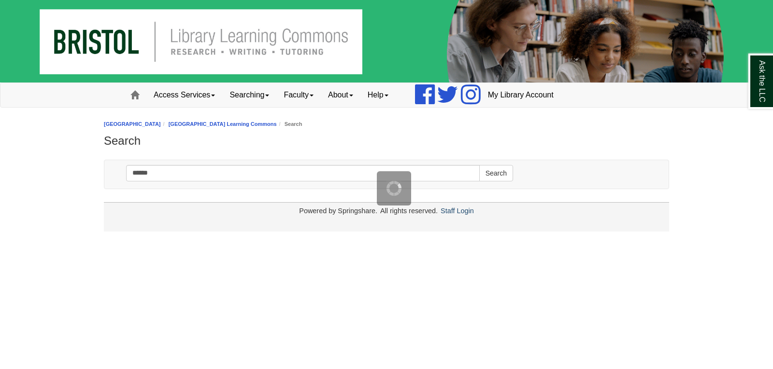  Describe the element at coordinates (249, 95) in the screenshot. I see `a: Searching` at that location.